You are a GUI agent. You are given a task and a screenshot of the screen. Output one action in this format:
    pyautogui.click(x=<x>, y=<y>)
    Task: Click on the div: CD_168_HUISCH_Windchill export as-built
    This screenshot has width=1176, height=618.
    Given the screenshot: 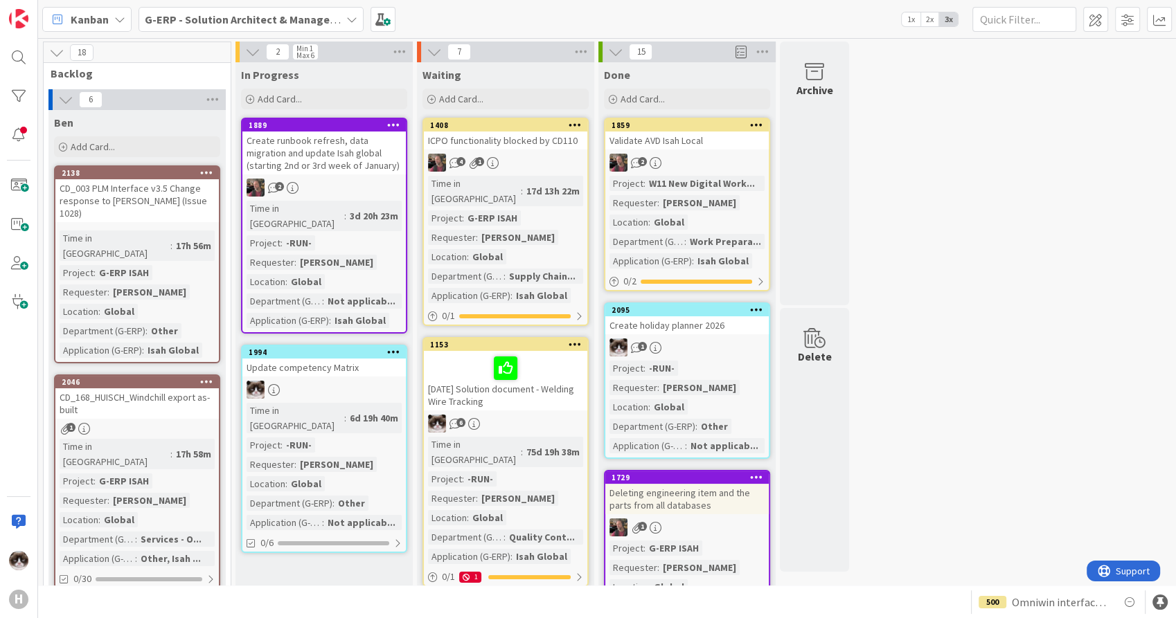 What is the action you would take?
    pyautogui.click(x=137, y=404)
    